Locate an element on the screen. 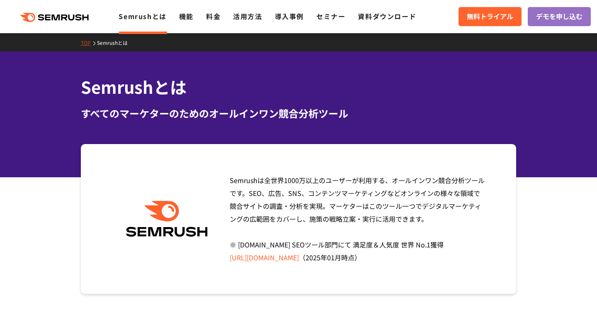 The image size is (597, 323). a: セミナー is located at coordinates (331, 16).